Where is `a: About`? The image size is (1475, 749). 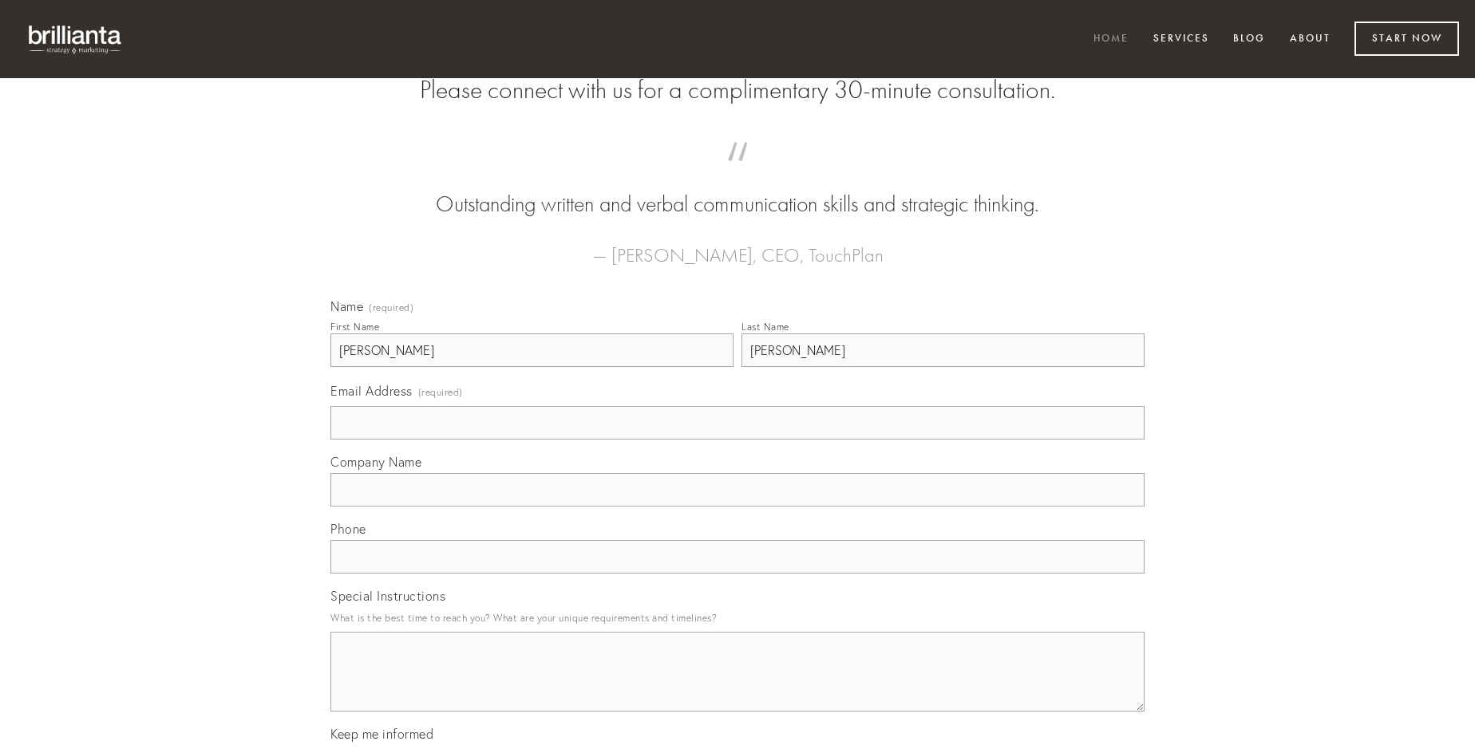 a: About is located at coordinates (1309, 39).